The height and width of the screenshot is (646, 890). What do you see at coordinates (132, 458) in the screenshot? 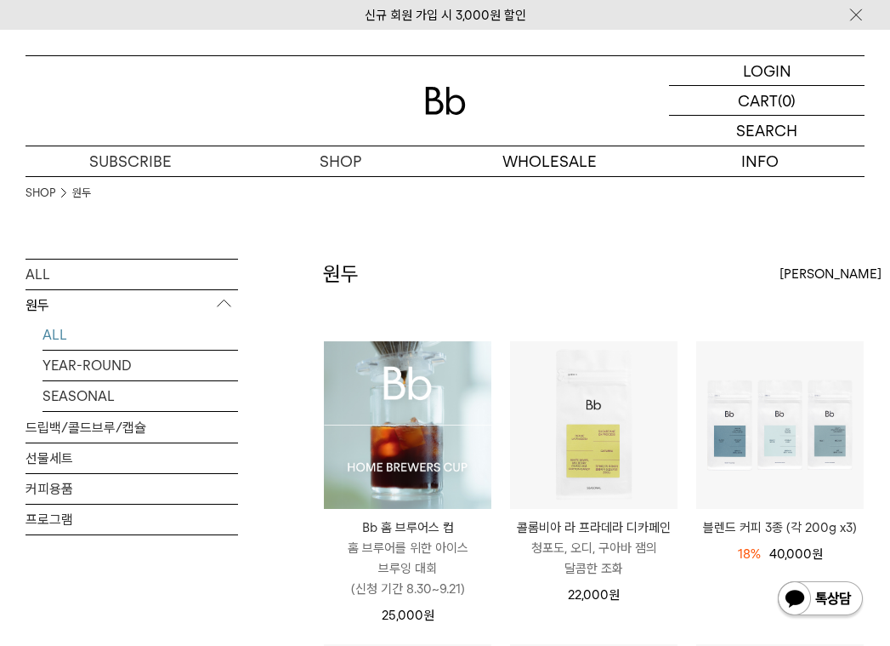
I see `a: 선물세트` at bounding box center [132, 458].